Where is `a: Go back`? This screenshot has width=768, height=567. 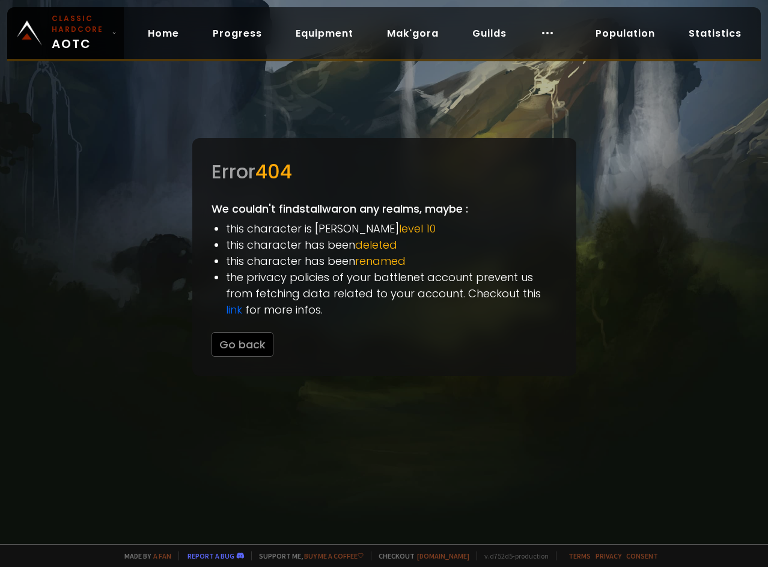 a: Go back is located at coordinates (242, 344).